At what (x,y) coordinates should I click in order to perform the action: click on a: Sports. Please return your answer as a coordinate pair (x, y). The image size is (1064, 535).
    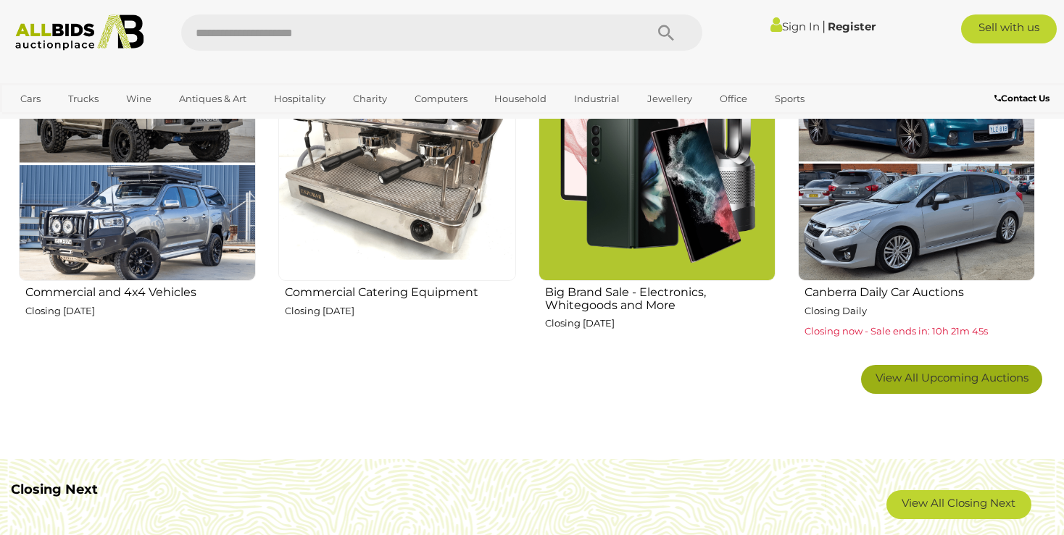
    Looking at the image, I should click on (789, 99).